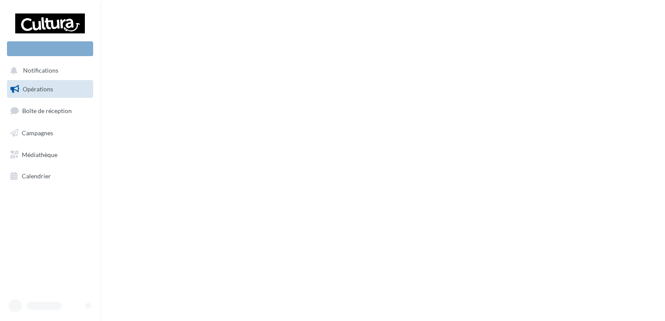  What do you see at coordinates (38, 89) in the screenshot?
I see `span: Opérations` at bounding box center [38, 89].